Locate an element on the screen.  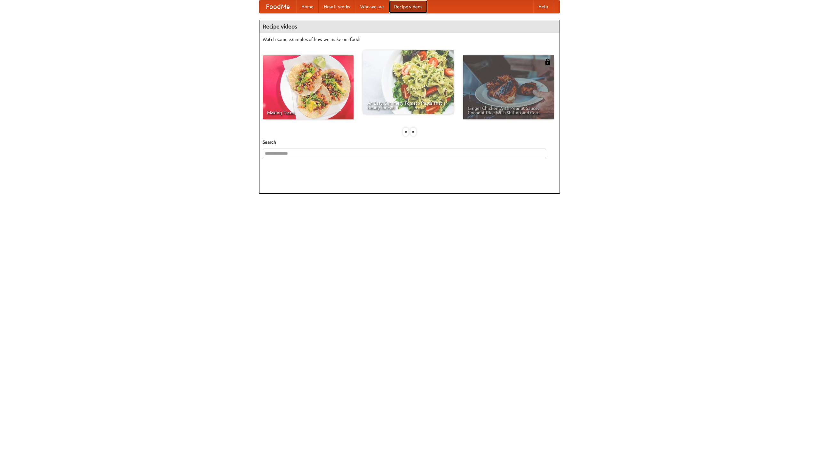
a: FoodMe is located at coordinates (278, 7).